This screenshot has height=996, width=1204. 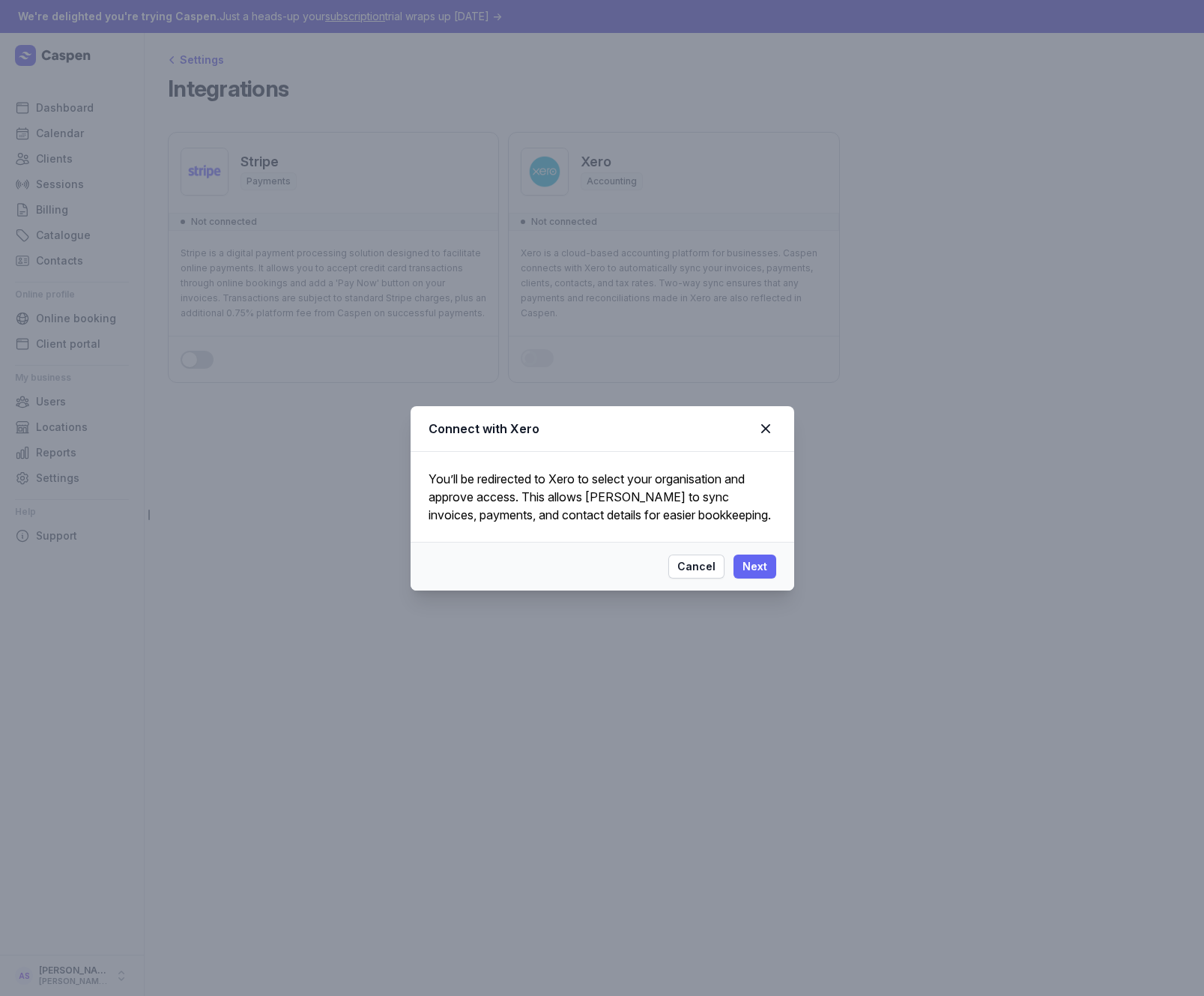 What do you see at coordinates (602, 497) in the screenshot?
I see `div: You’ll be redirected to Xero to select your organisation and approve access. This allows [PERSON_...` at bounding box center [602, 497].